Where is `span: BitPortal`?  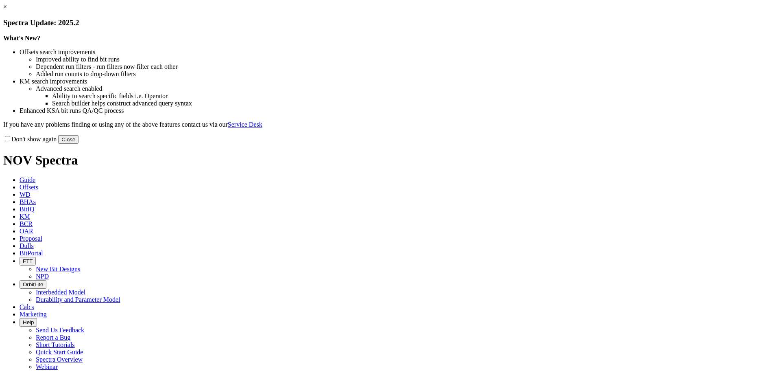 span: BitPortal is located at coordinates (31, 253).